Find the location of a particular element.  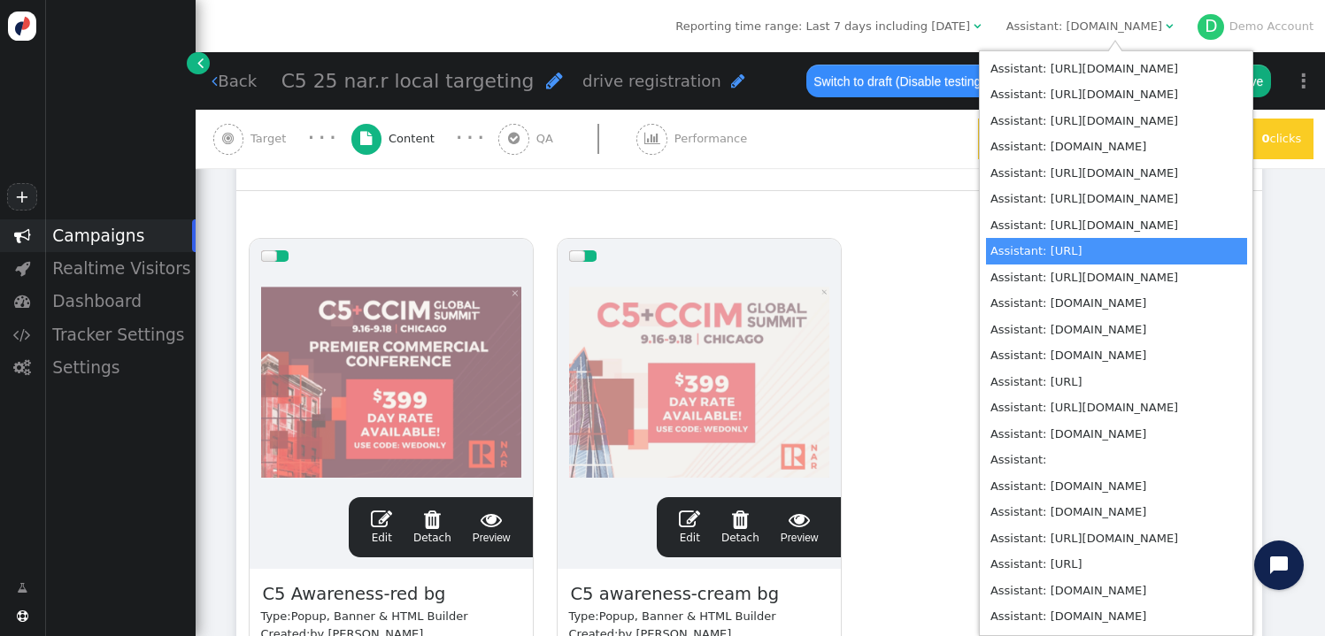

span: drive registration is located at coordinates (651, 81).